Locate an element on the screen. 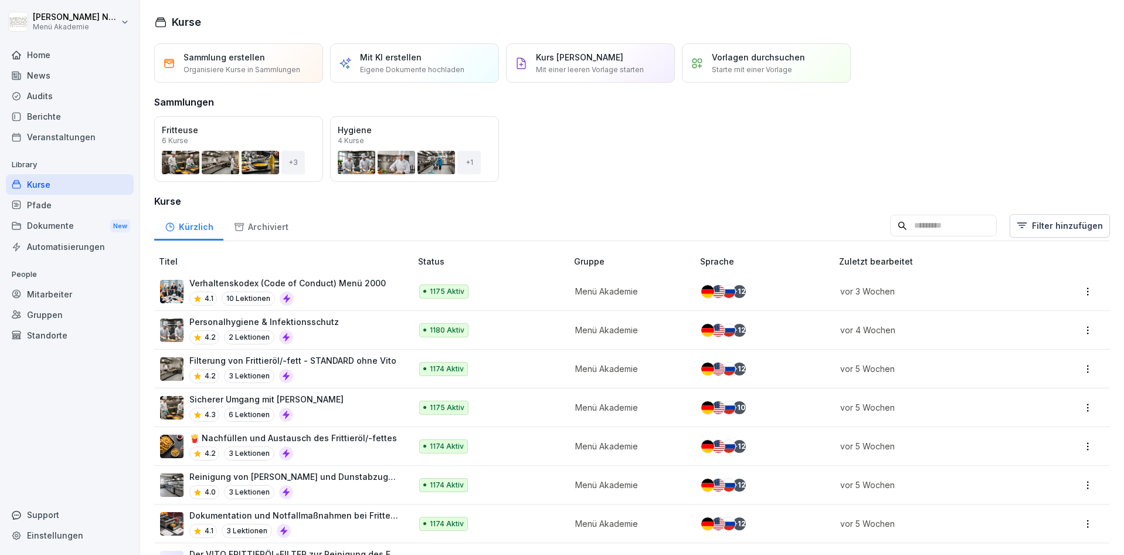 Image resolution: width=1124 pixels, height=555 pixels. p: 🍟 Nachfüllen und Austausch des Frittieröl/-fettes is located at coordinates (293, 437).